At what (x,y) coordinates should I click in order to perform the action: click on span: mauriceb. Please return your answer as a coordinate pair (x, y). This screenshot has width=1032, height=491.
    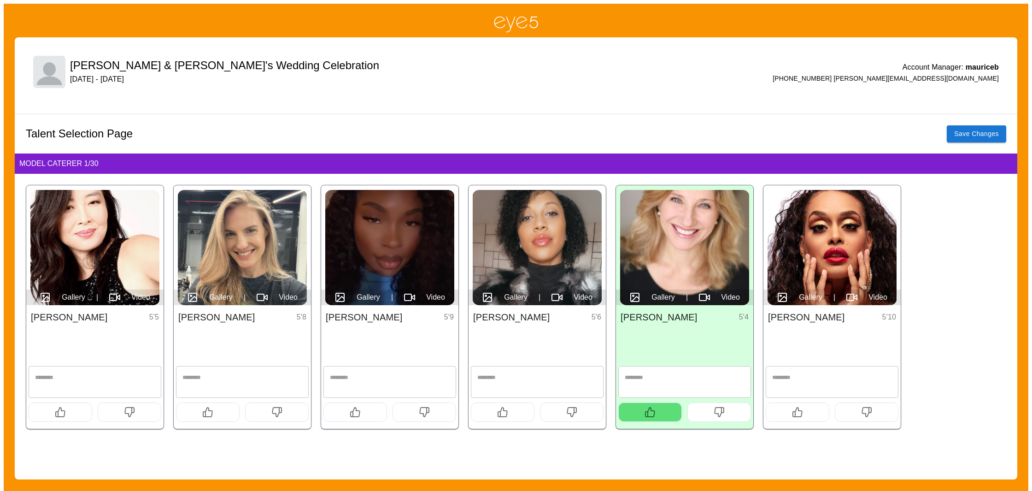
    Looking at the image, I should click on (982, 67).